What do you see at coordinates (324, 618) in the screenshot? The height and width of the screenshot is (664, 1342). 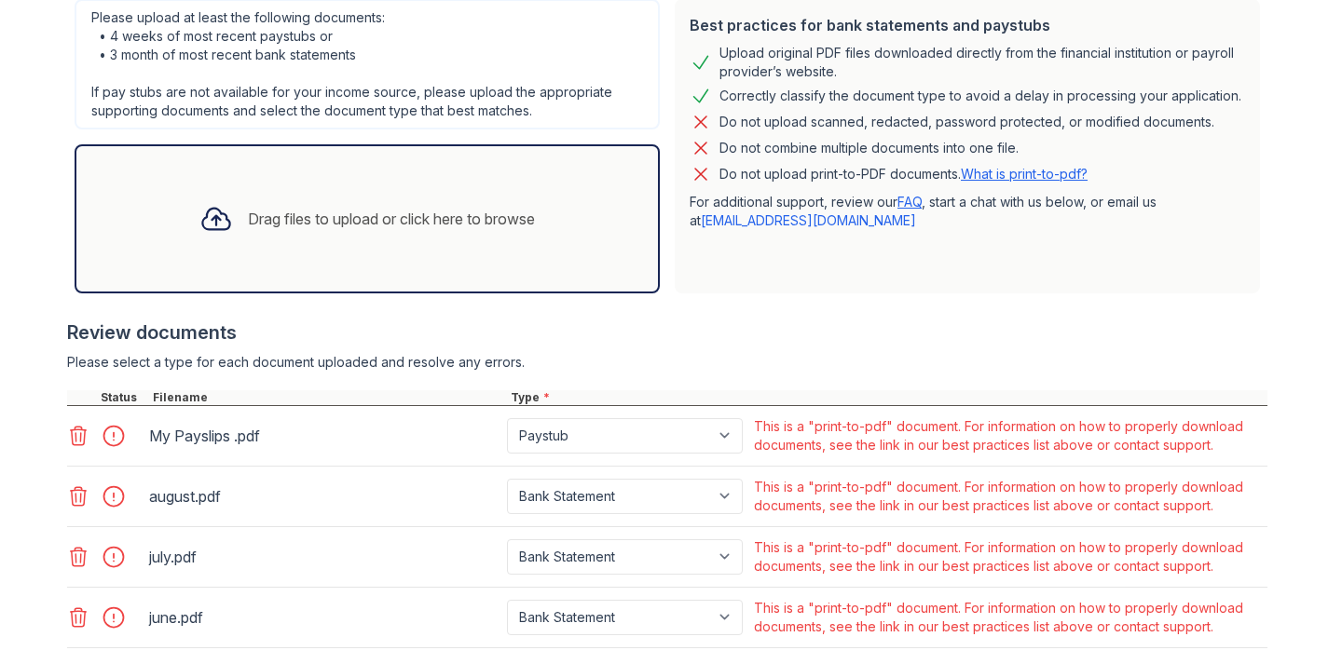 I see `div: june.pdf` at bounding box center [324, 618].